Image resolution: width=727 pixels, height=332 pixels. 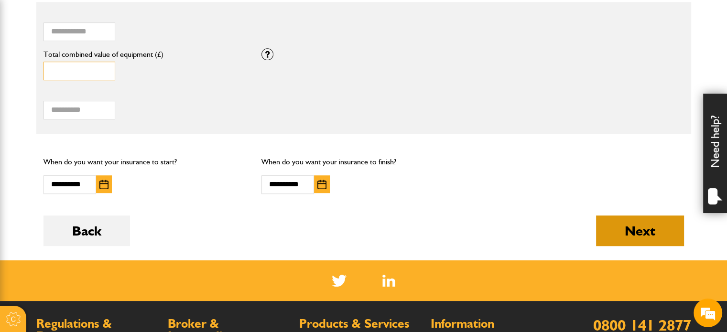 I want to click on button: Next, so click(x=640, y=231).